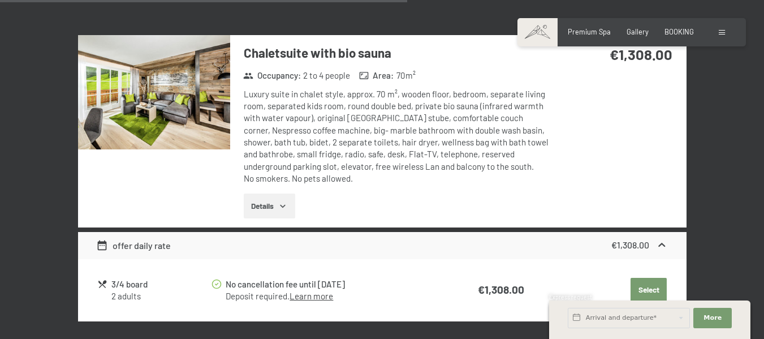 Image resolution: width=764 pixels, height=339 pixels. I want to click on strong: Area :, so click(376, 75).